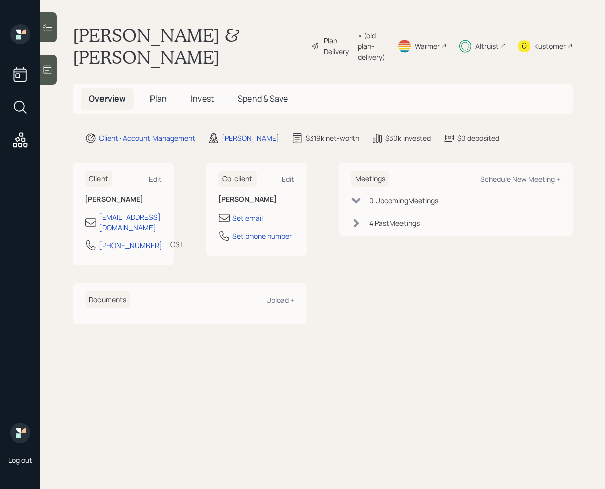 Image resolution: width=605 pixels, height=489 pixels. I want to click on div: Plan Delivery, so click(338, 46).